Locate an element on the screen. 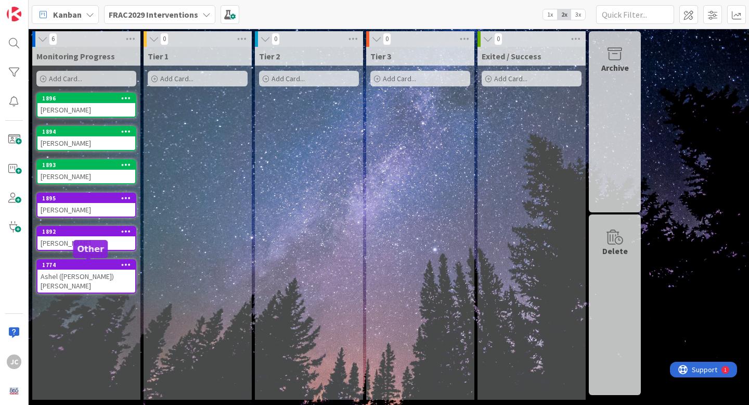  div: Archive is located at coordinates (615, 68).